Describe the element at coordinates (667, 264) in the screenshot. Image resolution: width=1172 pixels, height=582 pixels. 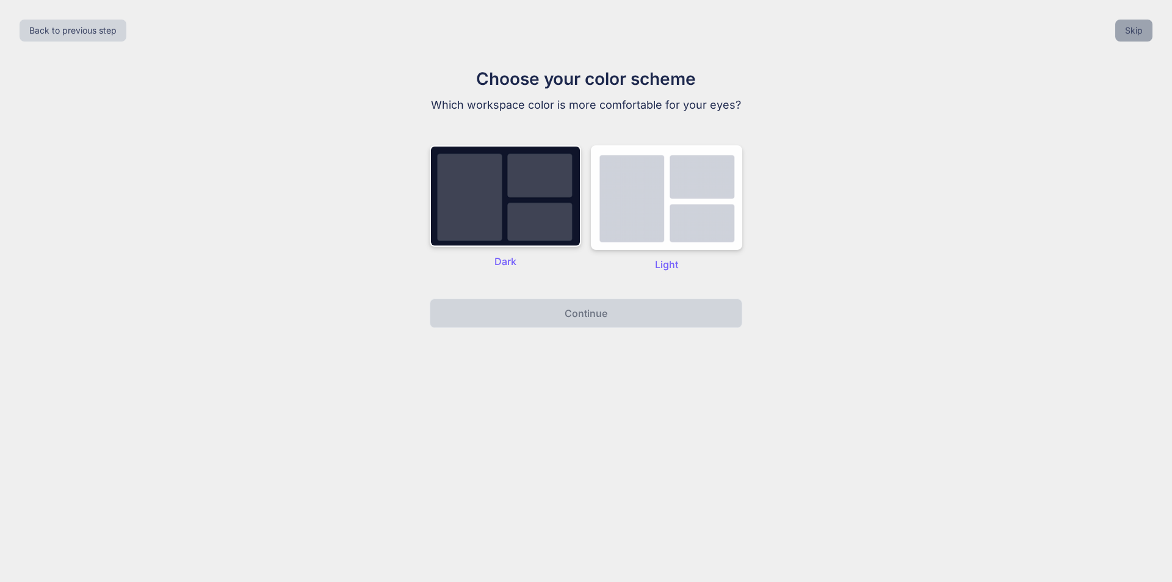
I see `p: Light` at that location.